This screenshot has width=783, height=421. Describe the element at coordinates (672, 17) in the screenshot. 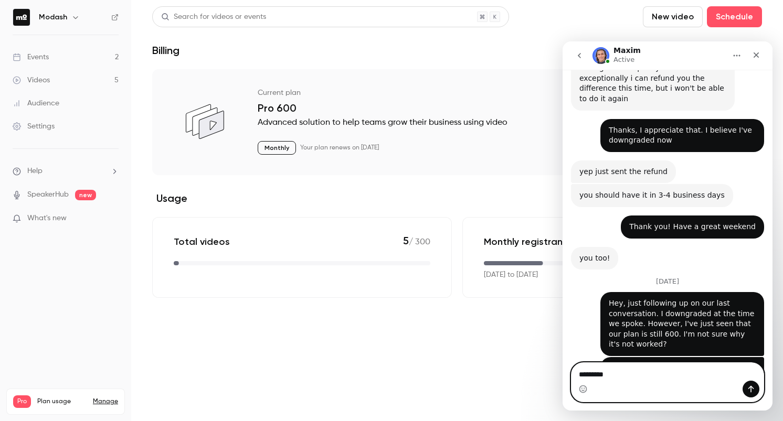

I see `button: New video` at that location.